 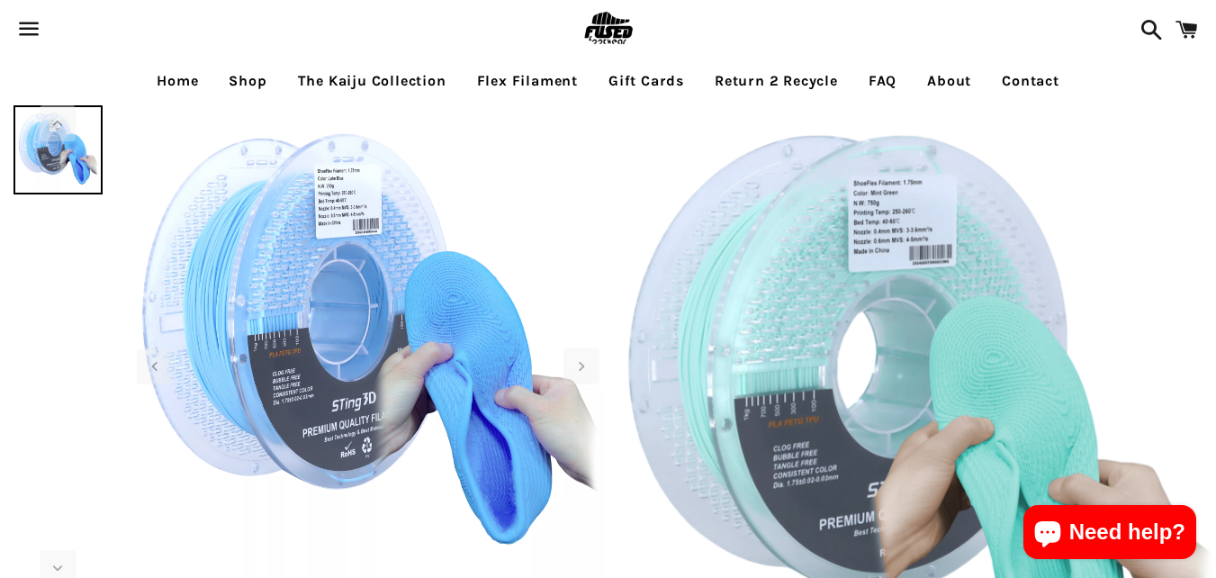 I want to click on a: FAQ, so click(x=882, y=81).